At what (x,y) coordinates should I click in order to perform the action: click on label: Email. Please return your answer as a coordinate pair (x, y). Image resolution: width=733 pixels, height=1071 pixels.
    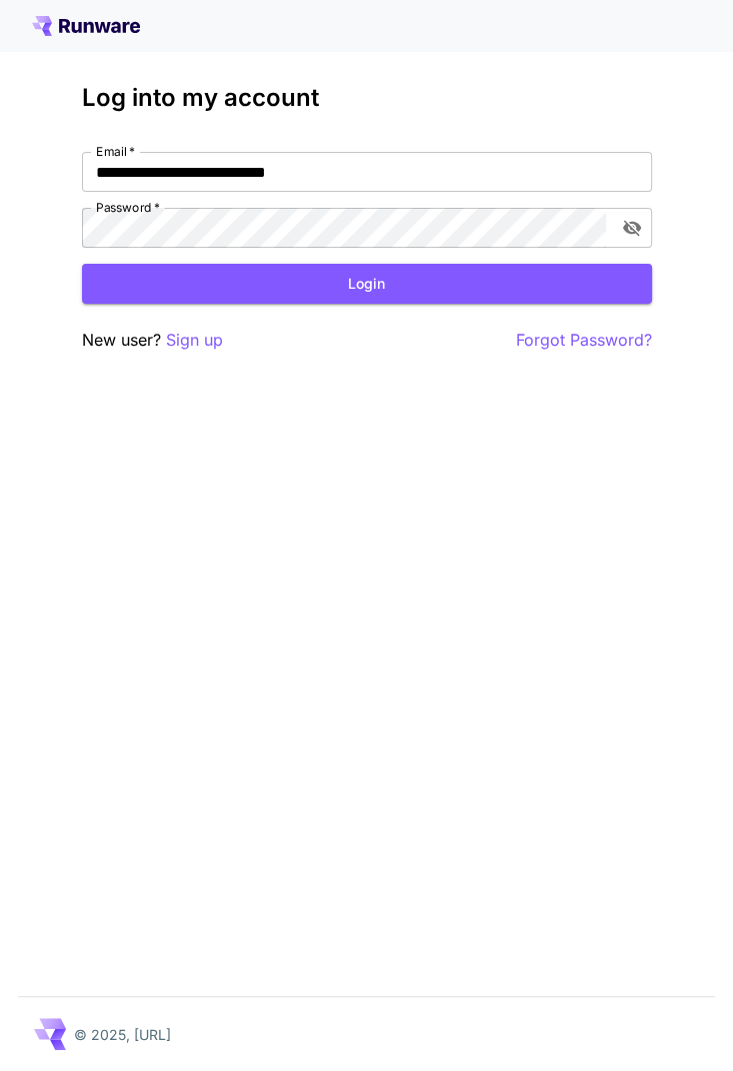
    Looking at the image, I should click on (115, 151).